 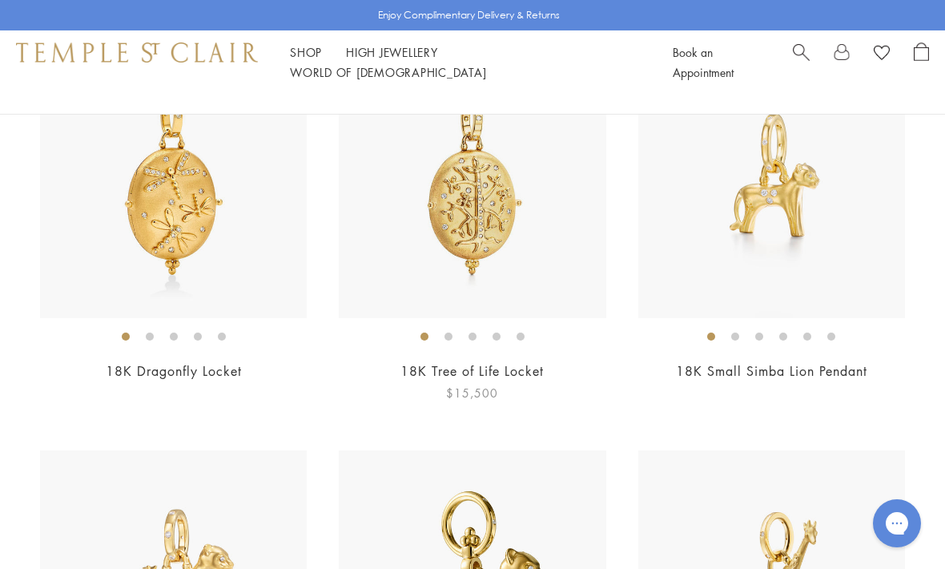 I want to click on a: ShopShop, so click(x=306, y=52).